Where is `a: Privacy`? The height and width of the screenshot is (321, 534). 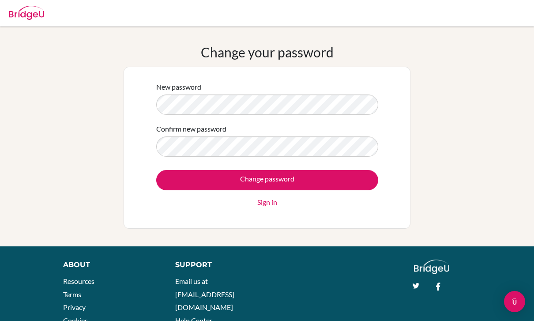 a: Privacy is located at coordinates (74, 307).